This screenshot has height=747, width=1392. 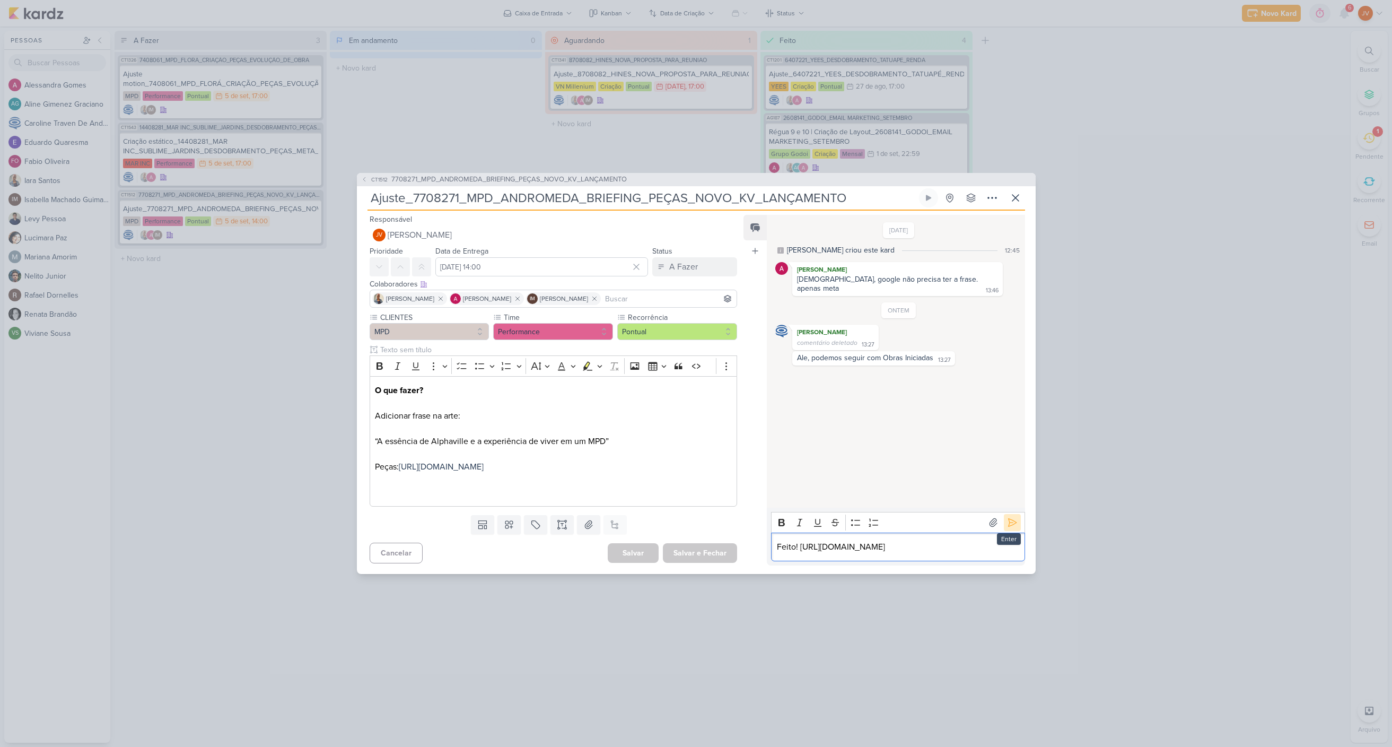 I want to click on input: Kard Sem Título, so click(x=642, y=198).